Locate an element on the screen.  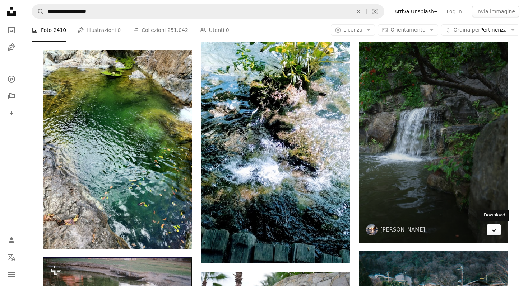
a: Download is located at coordinates (494, 230).